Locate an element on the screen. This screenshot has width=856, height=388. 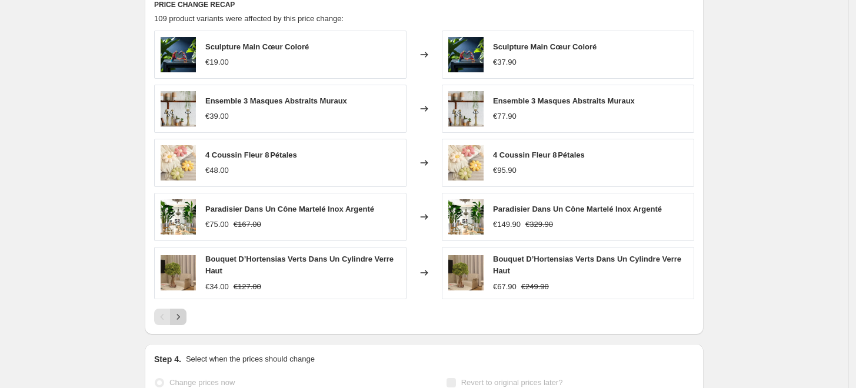
div: €37.90 is located at coordinates (505, 62).